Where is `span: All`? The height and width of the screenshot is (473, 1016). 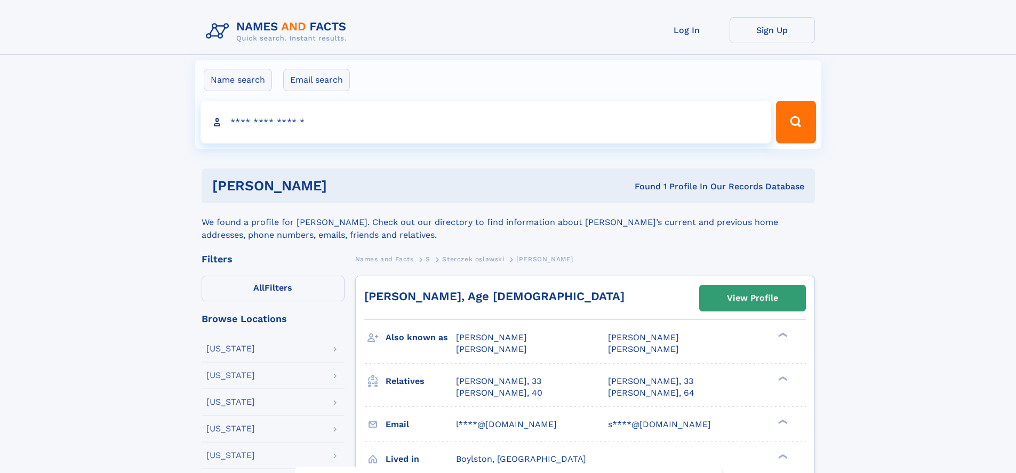 span: All is located at coordinates (259, 288).